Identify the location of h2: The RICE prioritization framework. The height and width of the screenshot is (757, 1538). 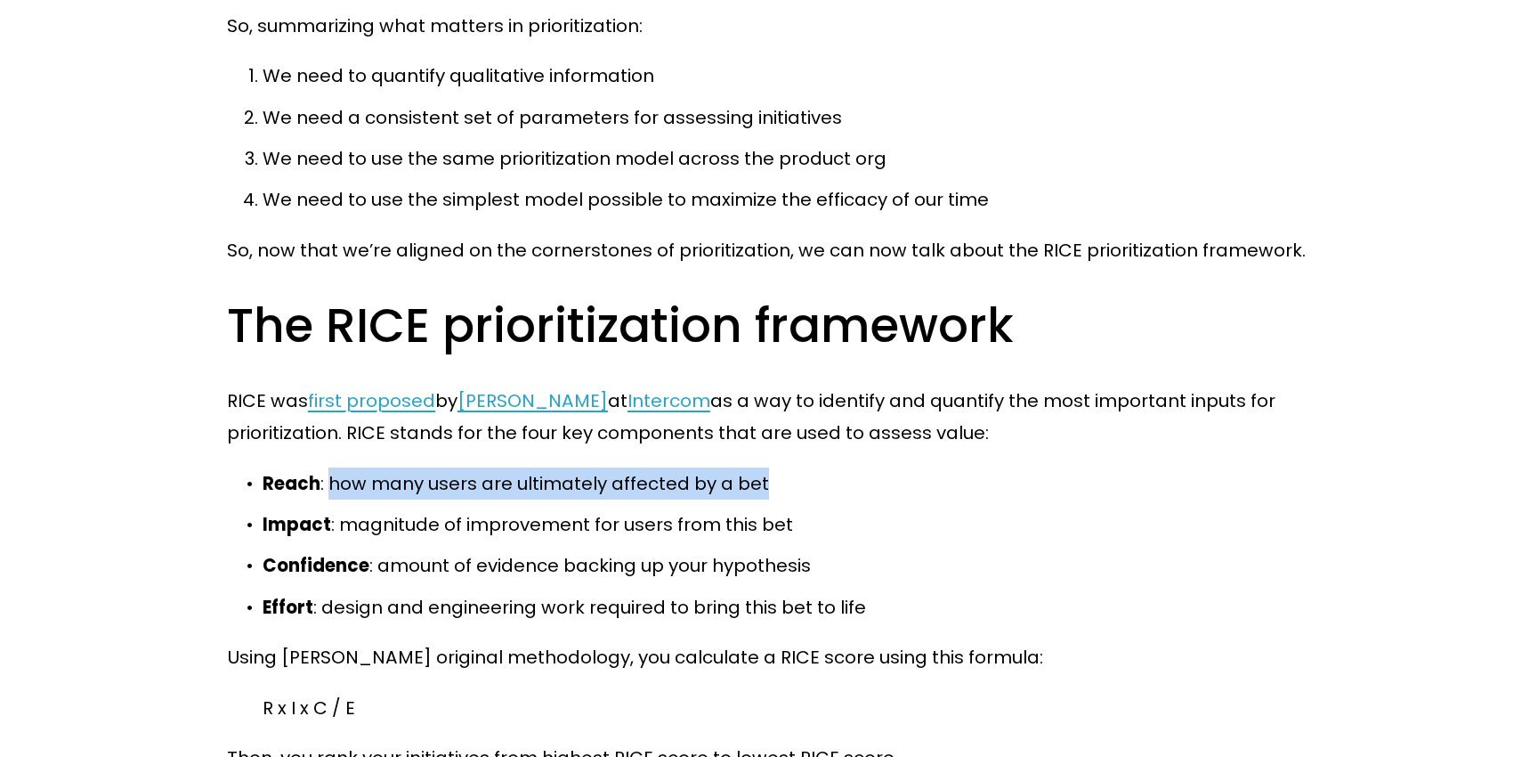
(769, 325).